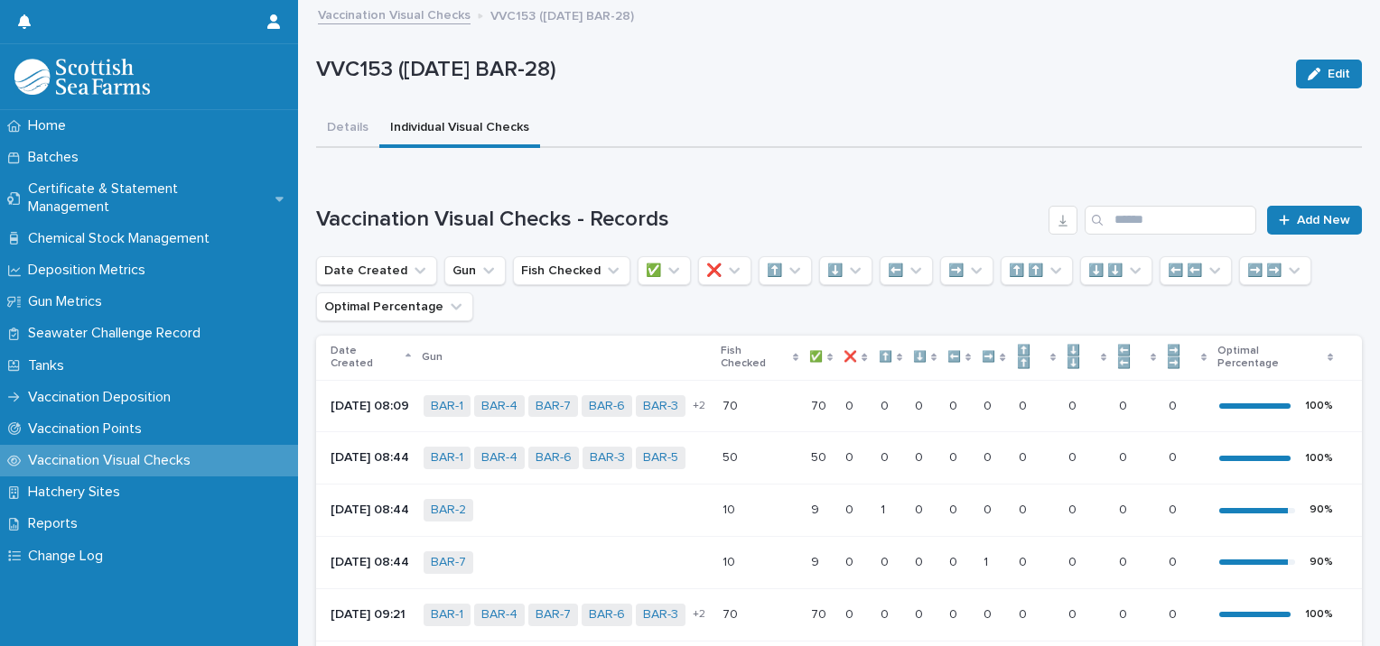 The width and height of the screenshot is (1380, 646). What do you see at coordinates (553, 615) in the screenshot?
I see `a: BAR-7` at bounding box center [553, 615].